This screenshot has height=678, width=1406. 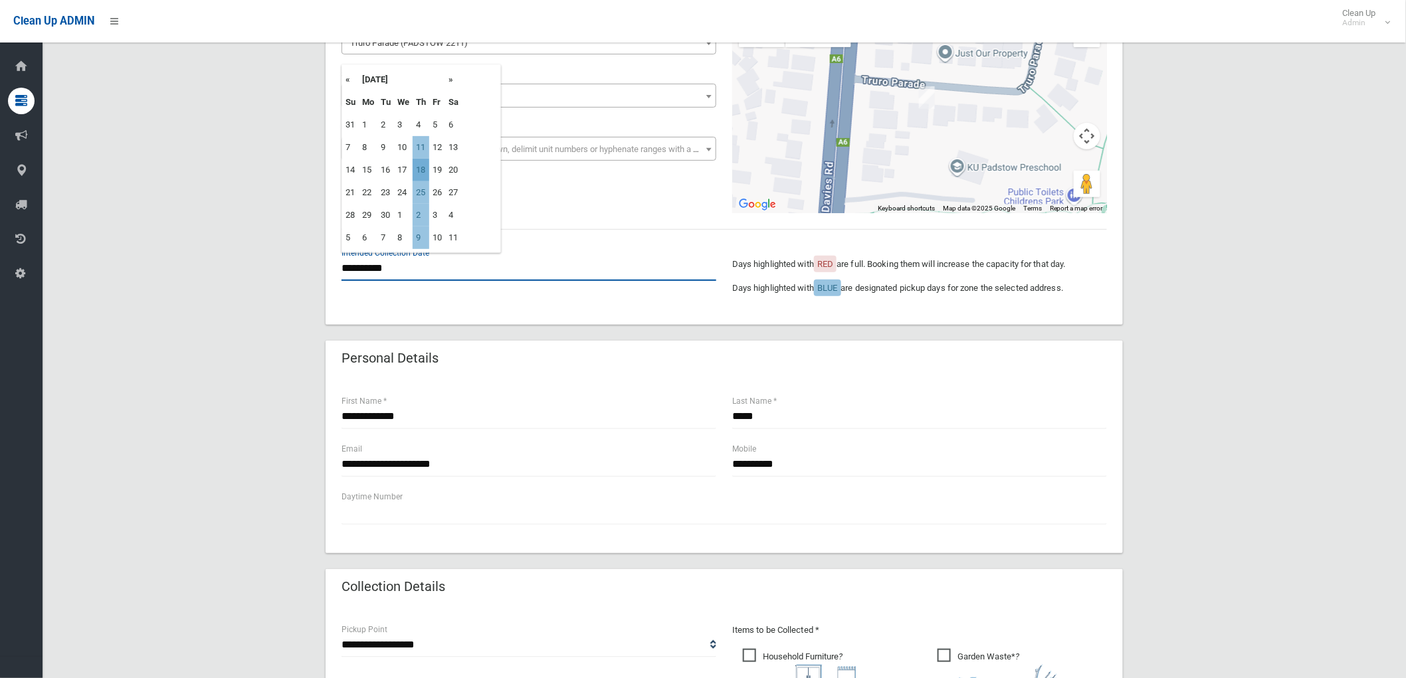 I want to click on td: 20, so click(x=453, y=170).